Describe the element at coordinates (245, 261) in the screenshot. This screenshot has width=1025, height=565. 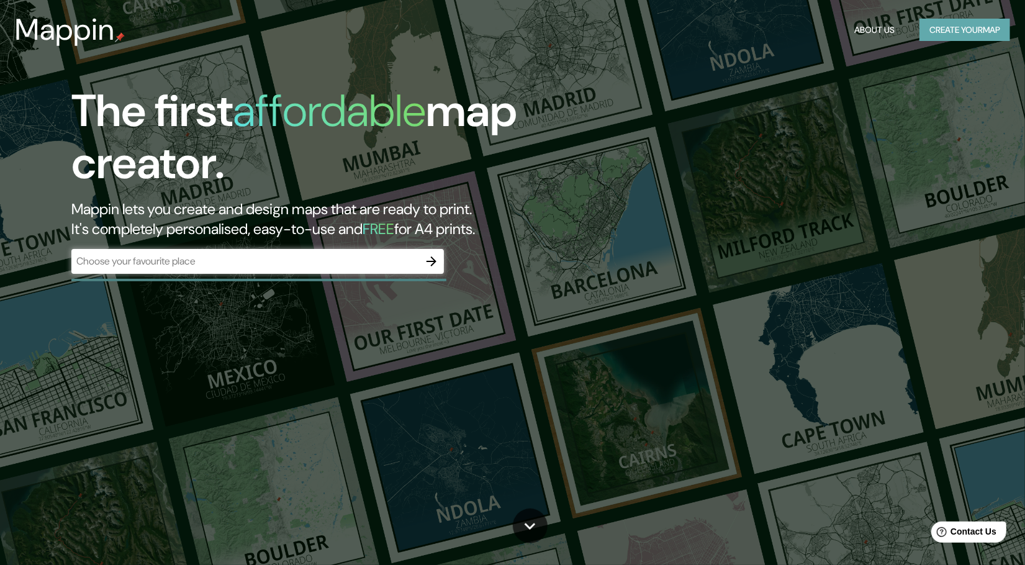
I see `input: Choose your favourite place` at that location.